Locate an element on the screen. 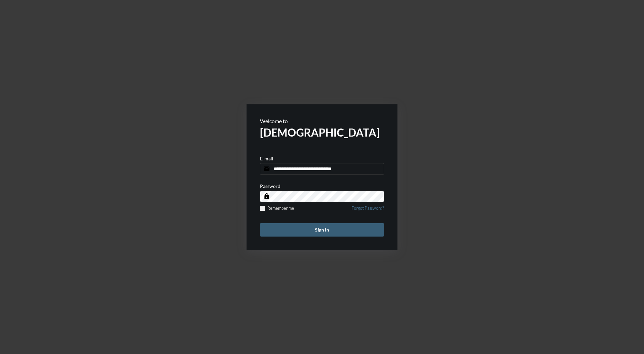 The width and height of the screenshot is (644, 354). a: Forgot Password? is located at coordinates (367, 210).